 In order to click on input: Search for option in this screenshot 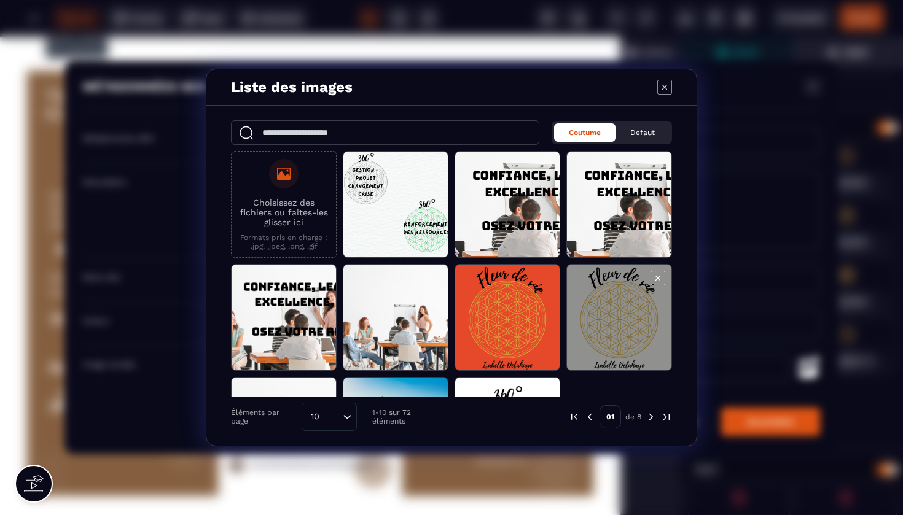, I will do `click(332, 417)`.